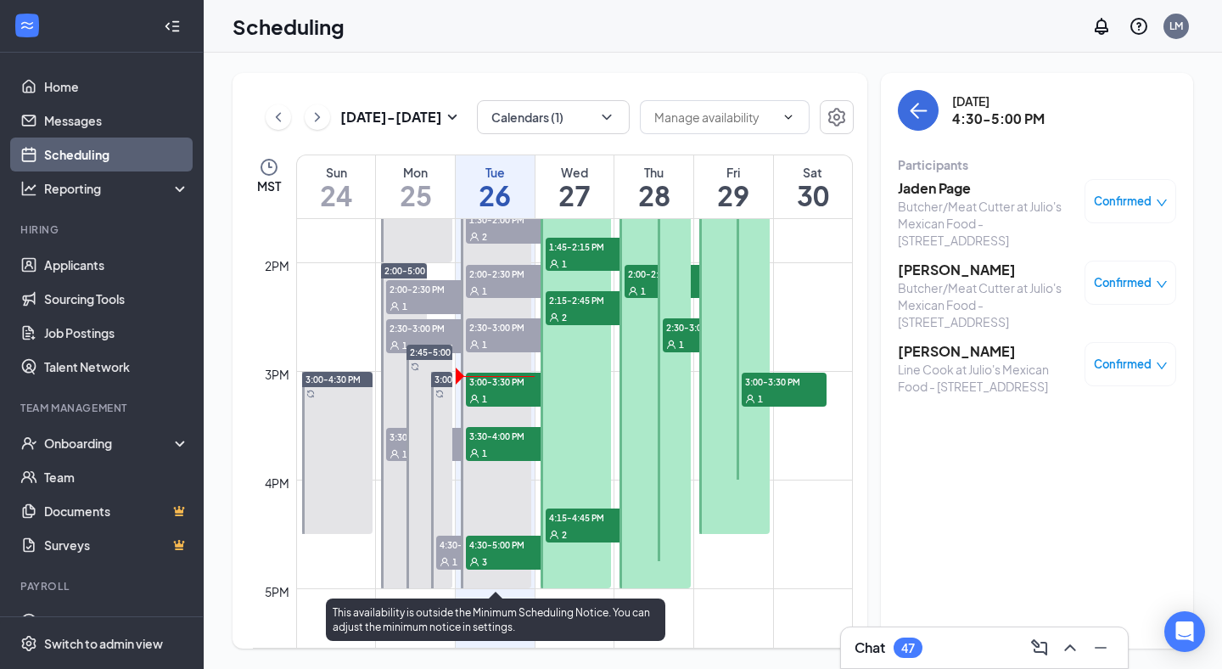 The width and height of the screenshot is (1222, 669). What do you see at coordinates (27, 25) in the screenshot?
I see `svg: WorkstreamLogo` at bounding box center [27, 25].